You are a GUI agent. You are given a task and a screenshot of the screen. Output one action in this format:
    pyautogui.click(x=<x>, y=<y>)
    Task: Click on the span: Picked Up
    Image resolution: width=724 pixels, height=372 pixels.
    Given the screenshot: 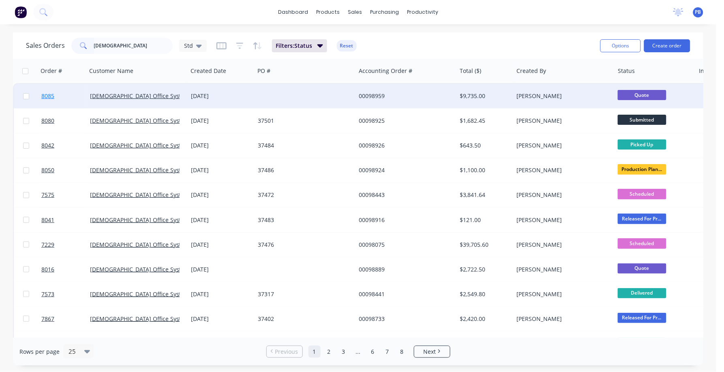 What is the action you would take?
    pyautogui.click(x=642, y=144)
    